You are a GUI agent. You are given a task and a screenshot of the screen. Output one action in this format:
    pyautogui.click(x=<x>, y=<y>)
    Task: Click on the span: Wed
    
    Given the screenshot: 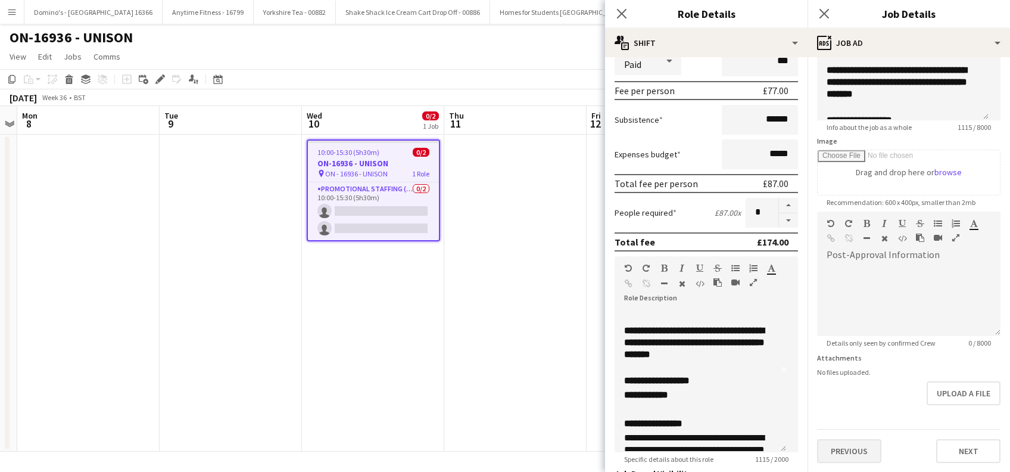 What is the action you would take?
    pyautogui.click(x=314, y=116)
    